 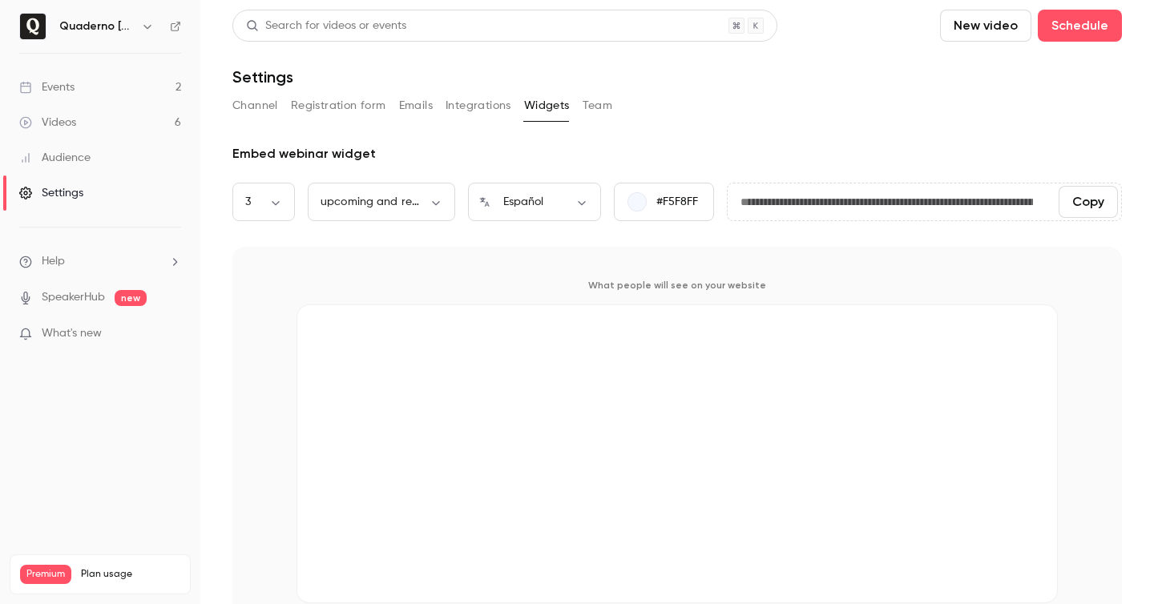 I want to click on li: help-dropdown-opener, so click(x=100, y=261).